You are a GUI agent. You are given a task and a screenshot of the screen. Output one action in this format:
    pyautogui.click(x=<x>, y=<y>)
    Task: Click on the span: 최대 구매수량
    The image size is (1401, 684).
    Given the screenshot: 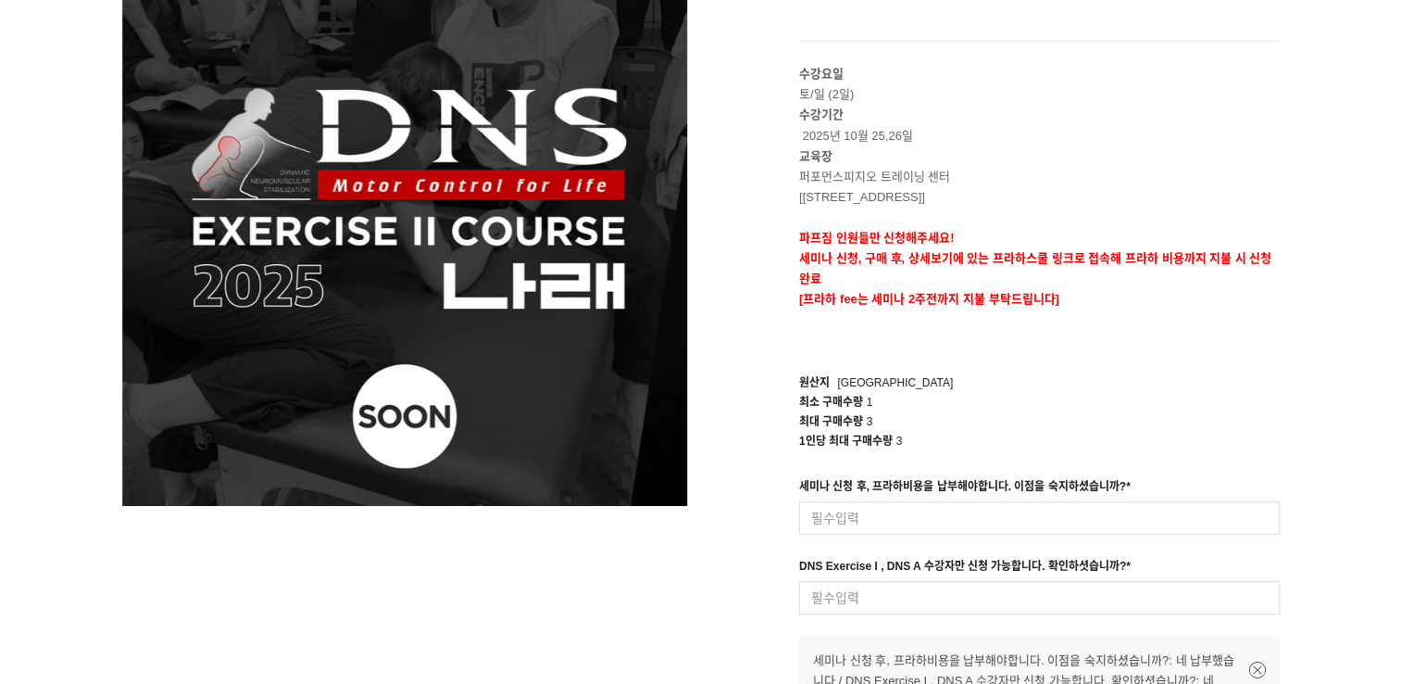 What is the action you would take?
    pyautogui.click(x=831, y=421)
    